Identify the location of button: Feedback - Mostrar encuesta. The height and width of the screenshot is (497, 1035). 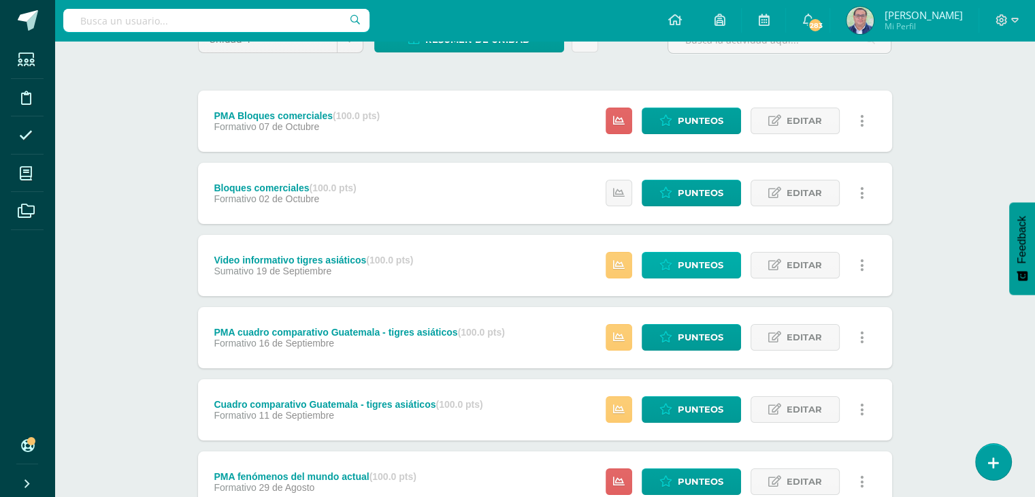
(1022, 248).